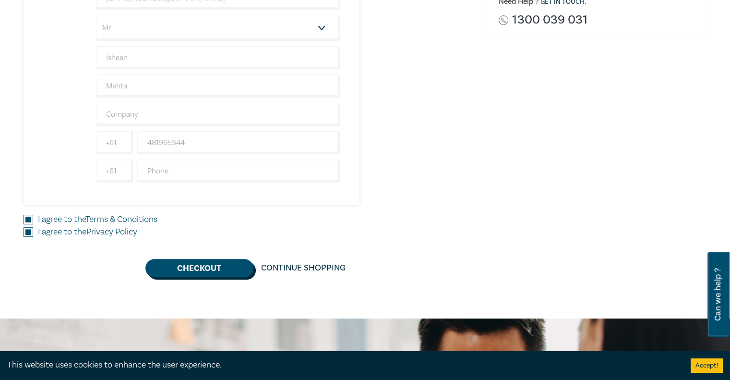 The image size is (730, 380). What do you see at coordinates (239, 171) in the screenshot?
I see `input: Phone` at bounding box center [239, 171].